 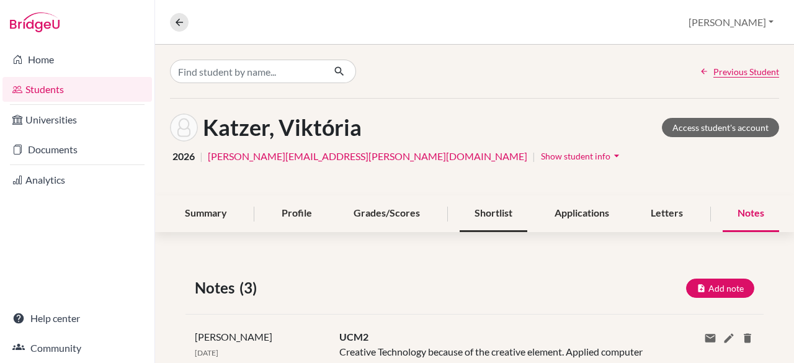 I want to click on a: Help center, so click(x=77, y=318).